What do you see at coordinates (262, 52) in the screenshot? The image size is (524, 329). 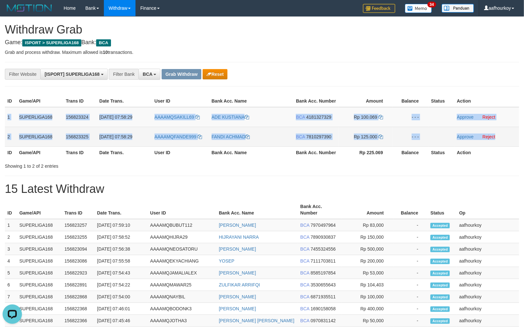 I see `p: Grab and process withdraw. Maximum allowed is transactions.` at bounding box center [262, 52].